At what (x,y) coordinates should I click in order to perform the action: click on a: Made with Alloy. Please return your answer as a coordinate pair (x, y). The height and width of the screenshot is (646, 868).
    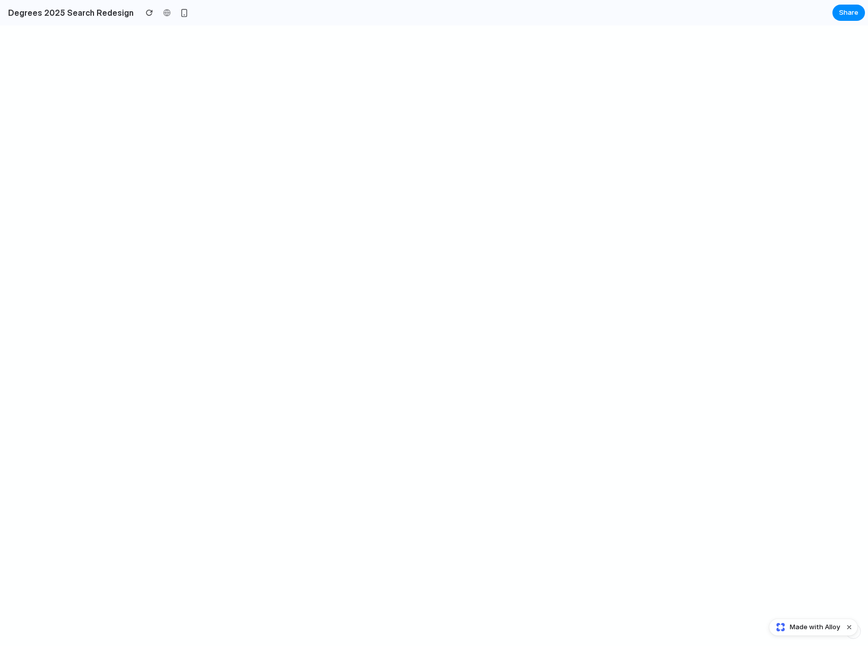
    Looking at the image, I should click on (805, 627).